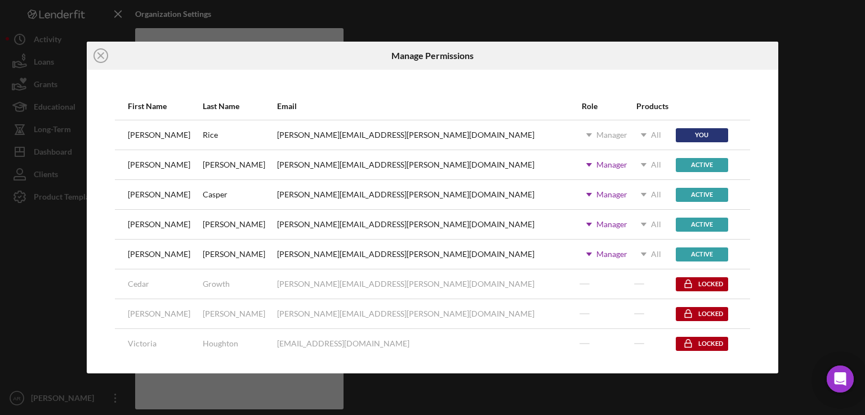 The width and height of the screenshot is (865, 415). Describe the element at coordinates (220, 344) in the screenshot. I see `div: Houghton` at that location.